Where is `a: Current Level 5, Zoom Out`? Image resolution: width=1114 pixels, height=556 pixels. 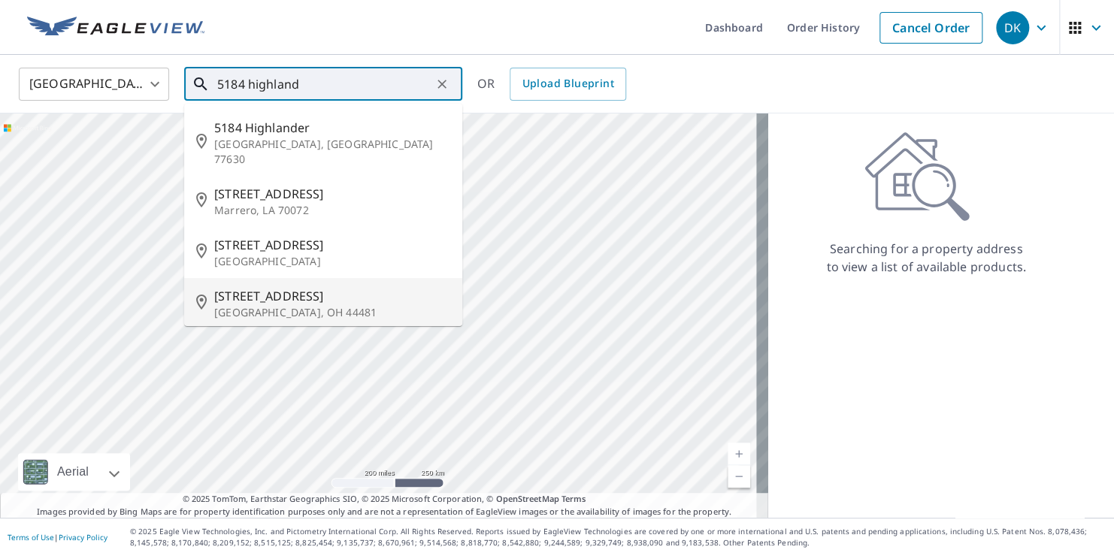 a: Current Level 5, Zoom Out is located at coordinates (739, 476).